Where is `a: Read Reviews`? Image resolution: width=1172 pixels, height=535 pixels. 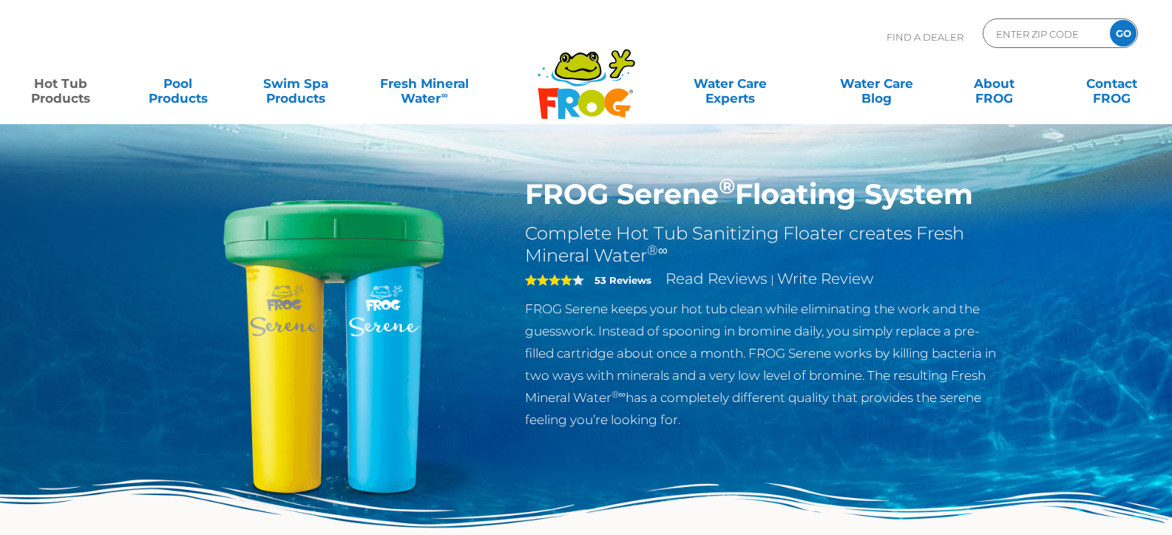 a: Read Reviews is located at coordinates (717, 279).